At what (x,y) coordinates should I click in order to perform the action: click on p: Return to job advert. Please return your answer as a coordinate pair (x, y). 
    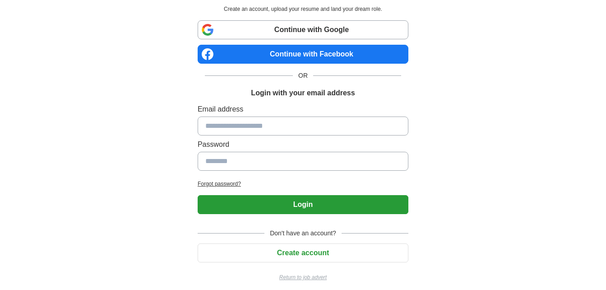
    Looking at the image, I should click on (303, 277).